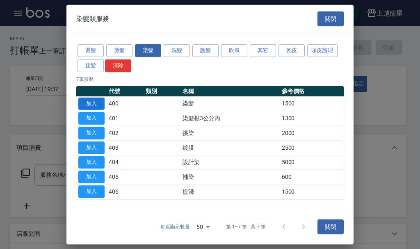  What do you see at coordinates (230, 104) in the screenshot?
I see `td: 染髮` at bounding box center [230, 104].